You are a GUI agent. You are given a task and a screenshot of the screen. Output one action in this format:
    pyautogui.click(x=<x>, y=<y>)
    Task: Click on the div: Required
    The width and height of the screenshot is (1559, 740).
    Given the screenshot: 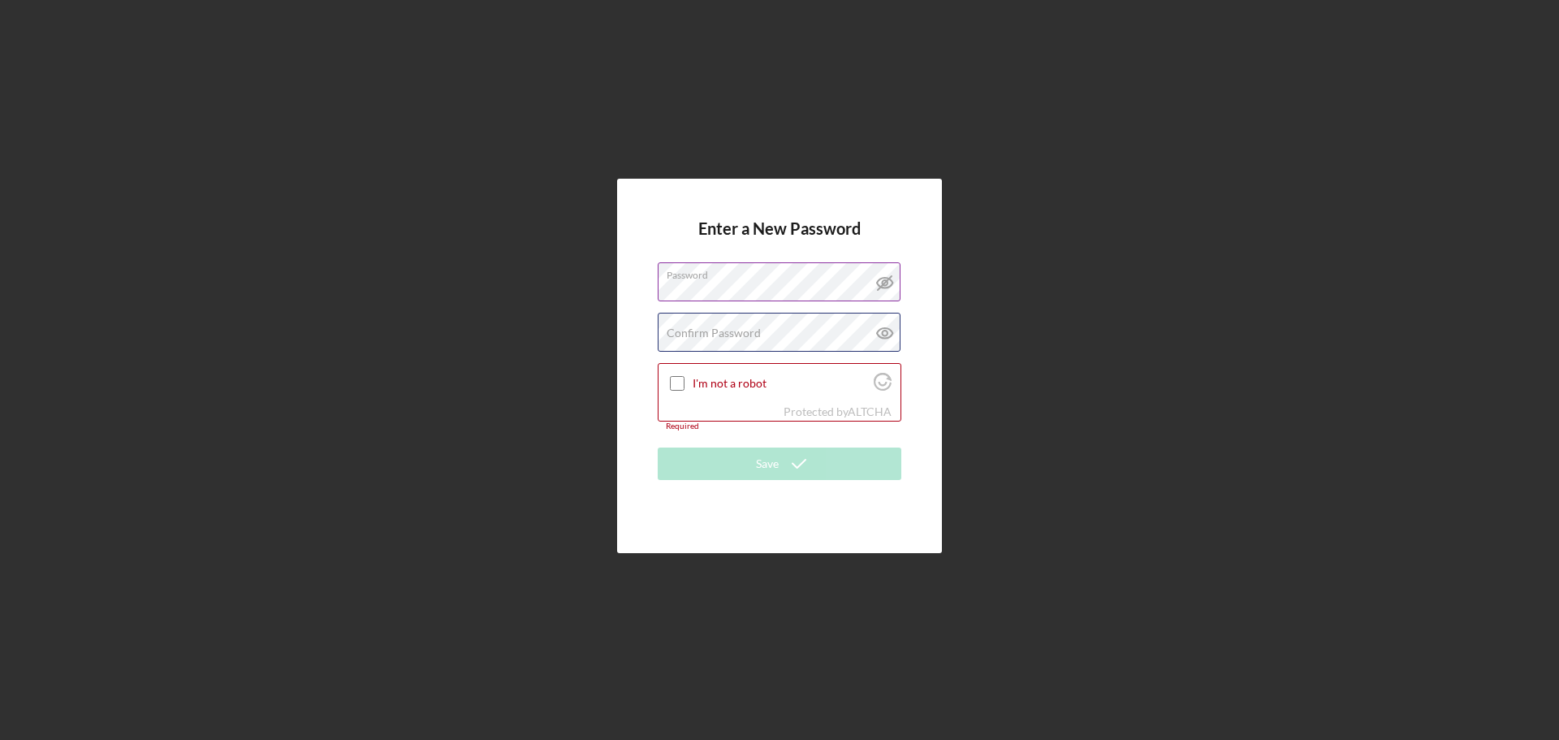 What is the action you would take?
    pyautogui.click(x=780, y=426)
    